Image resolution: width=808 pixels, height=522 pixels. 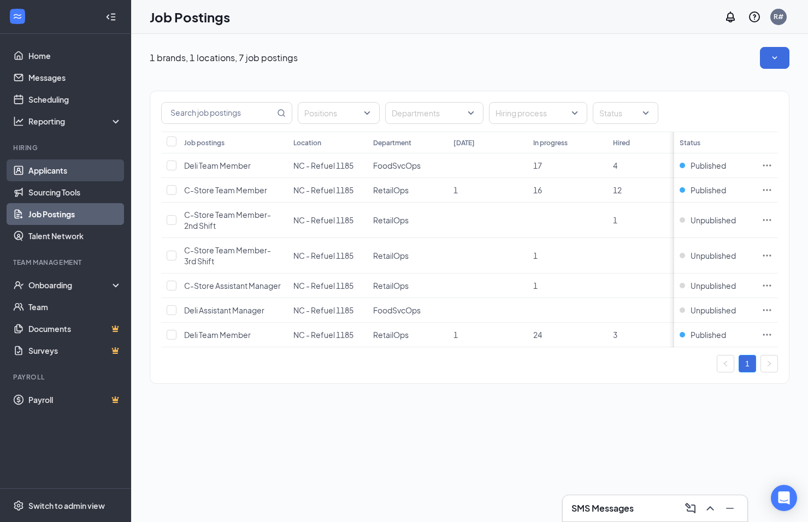 What do you see at coordinates (538, 190) in the screenshot?
I see `span: 16` at bounding box center [538, 190].